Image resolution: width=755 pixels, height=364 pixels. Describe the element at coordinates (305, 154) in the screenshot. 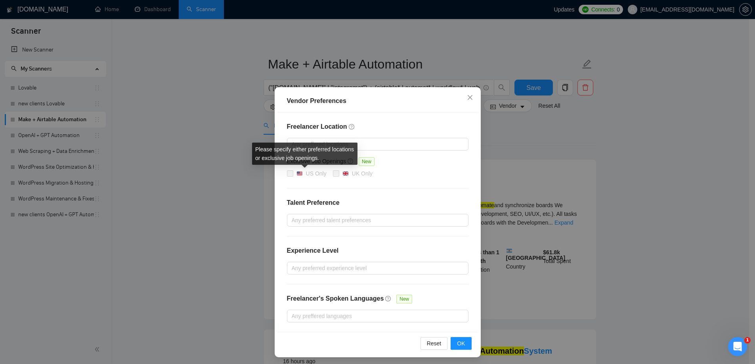

I see `div: Please specify either preferred locations or exclusive job openings.` at that location.